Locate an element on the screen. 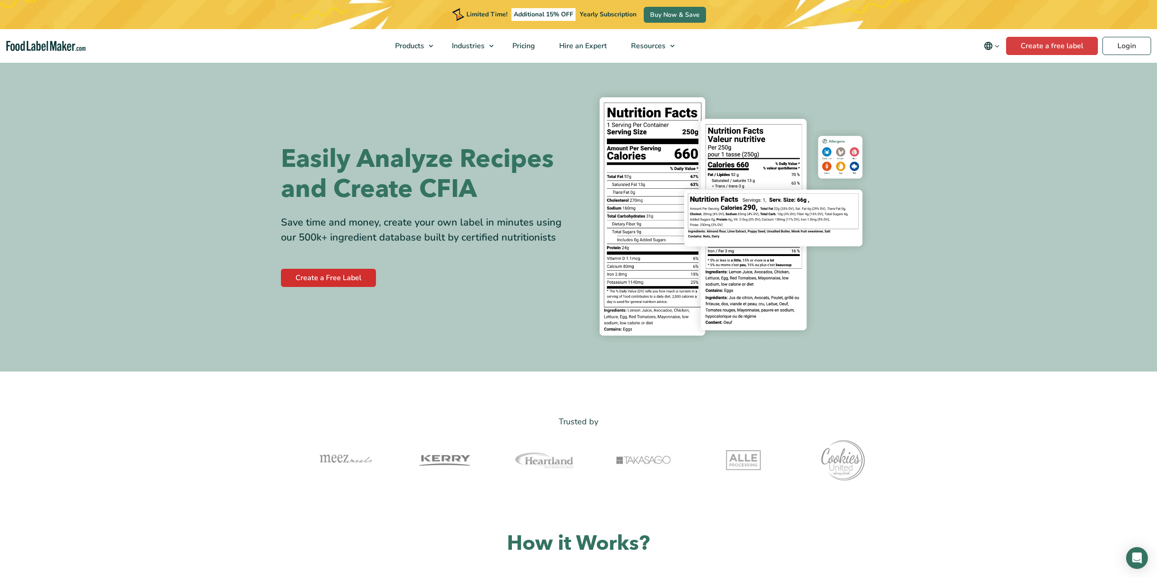 This screenshot has height=578, width=1157. p: Trusted by is located at coordinates (579, 421).